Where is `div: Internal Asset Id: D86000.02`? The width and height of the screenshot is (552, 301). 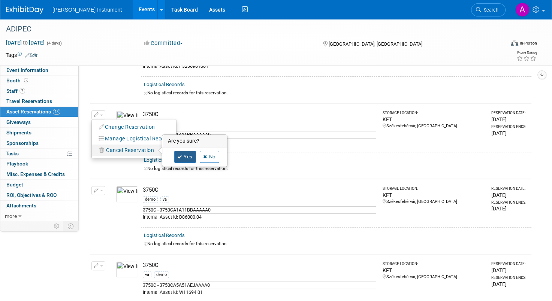 div: Internal Asset Id: D86000.02 is located at coordinates (259, 142).